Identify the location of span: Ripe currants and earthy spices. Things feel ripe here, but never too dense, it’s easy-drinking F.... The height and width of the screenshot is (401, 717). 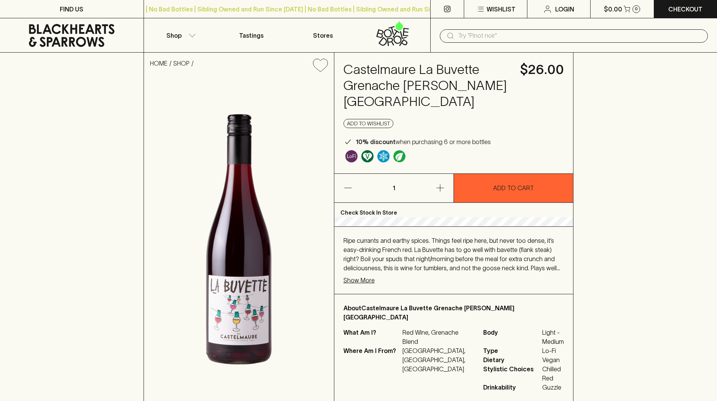
(452, 259).